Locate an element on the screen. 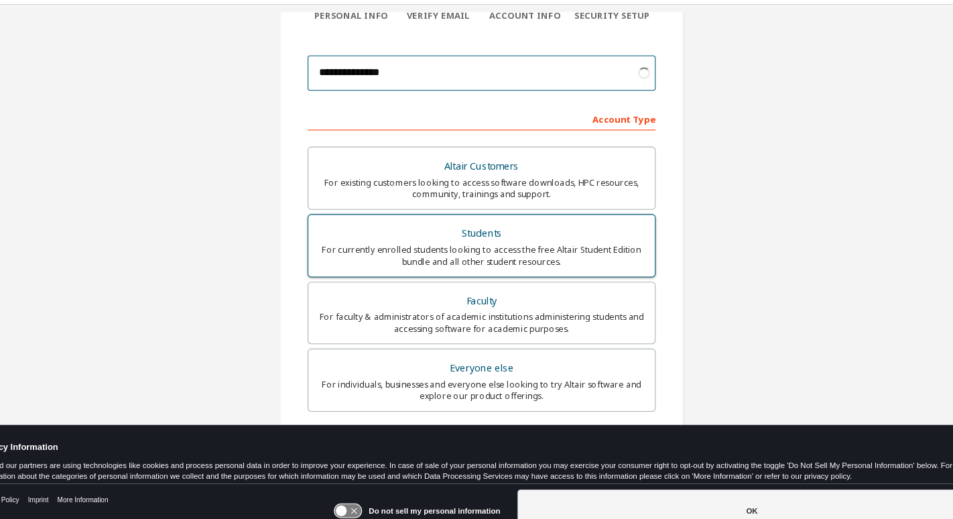 This screenshot has width=953, height=519. img: Altair One is located at coordinates (90, 11).